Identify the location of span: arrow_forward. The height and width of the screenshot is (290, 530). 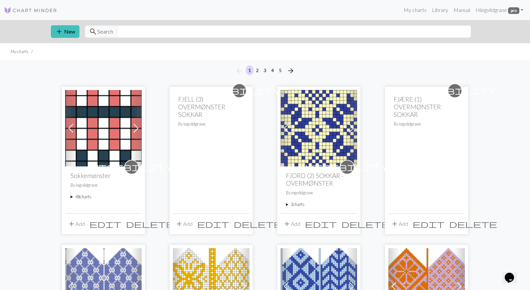
(290, 71).